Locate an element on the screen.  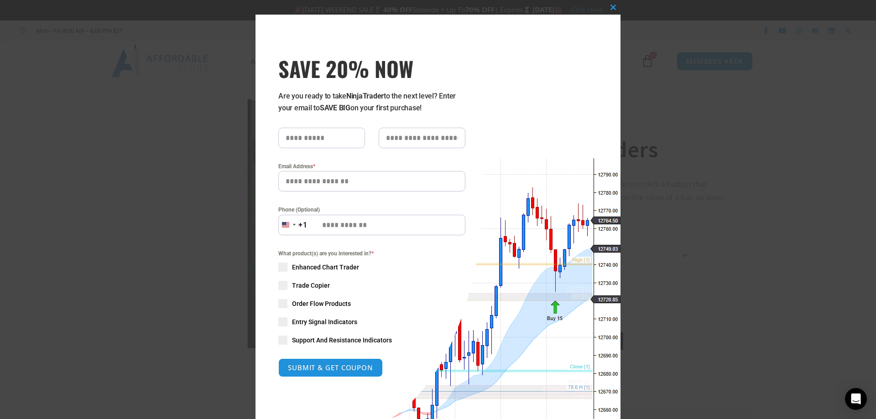
label: Enhanced Chart Trader is located at coordinates (372, 267).